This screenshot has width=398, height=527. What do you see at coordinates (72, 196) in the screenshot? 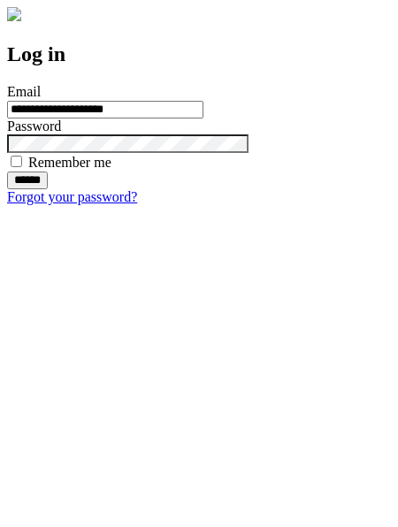
I see `a: Forgot your password?` at bounding box center [72, 196].